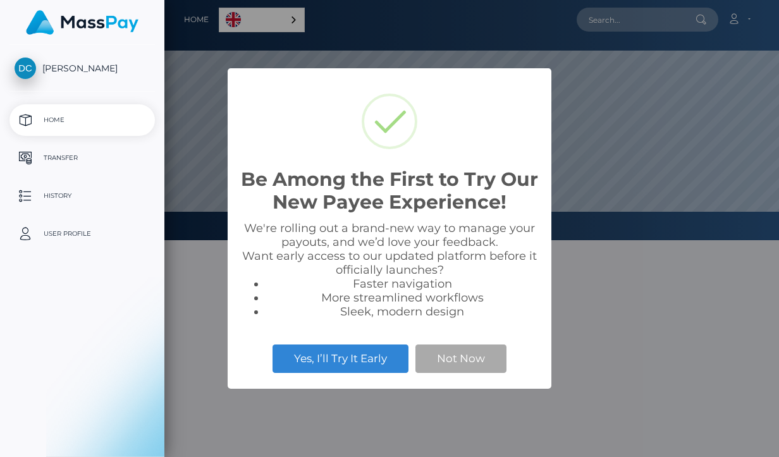 Image resolution: width=779 pixels, height=457 pixels. What do you see at coordinates (402, 312) in the screenshot?
I see `li: Sleek, modern design` at bounding box center [402, 312].